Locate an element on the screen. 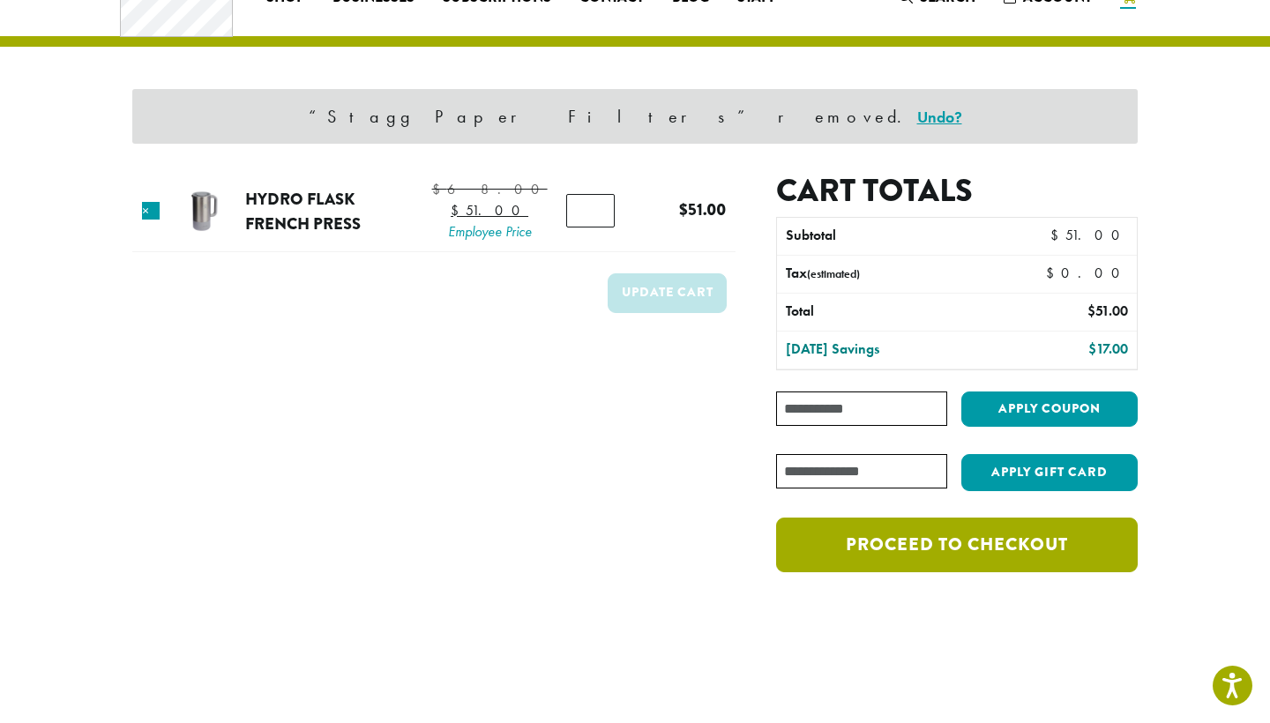  small: (estimated) is located at coordinates (833, 273).